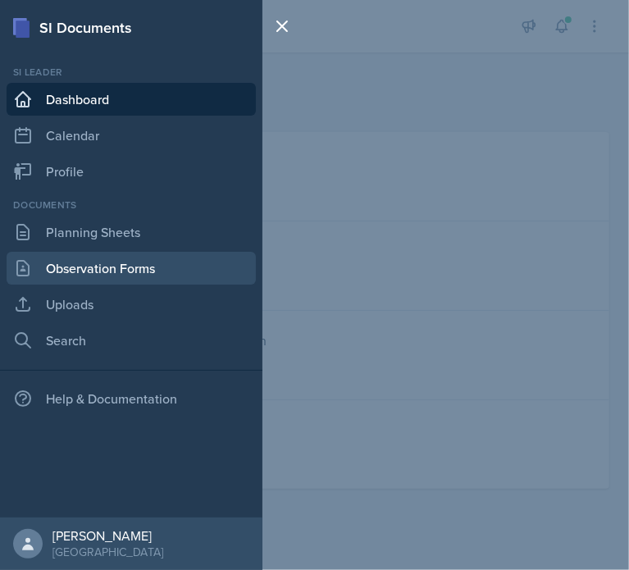 This screenshot has height=570, width=629. Describe the element at coordinates (131, 399) in the screenshot. I see `div: Help & Documentation` at that location.